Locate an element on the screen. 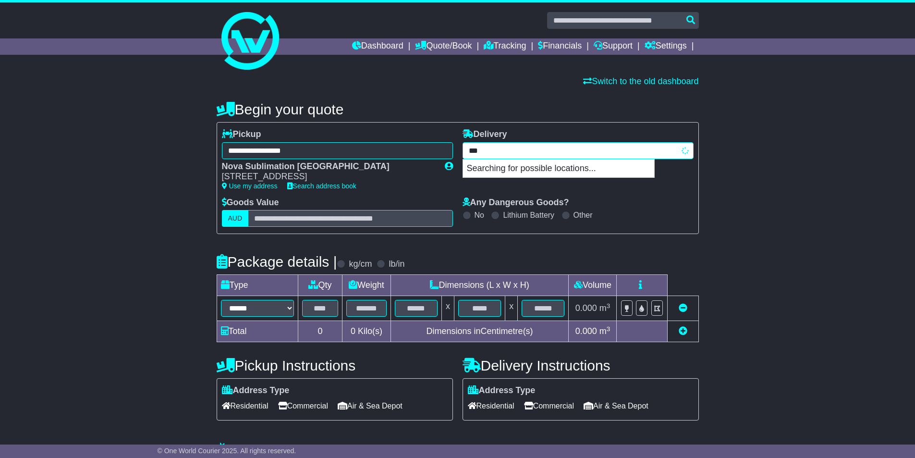  label: Any Dangerous Goods? is located at coordinates (516, 203).